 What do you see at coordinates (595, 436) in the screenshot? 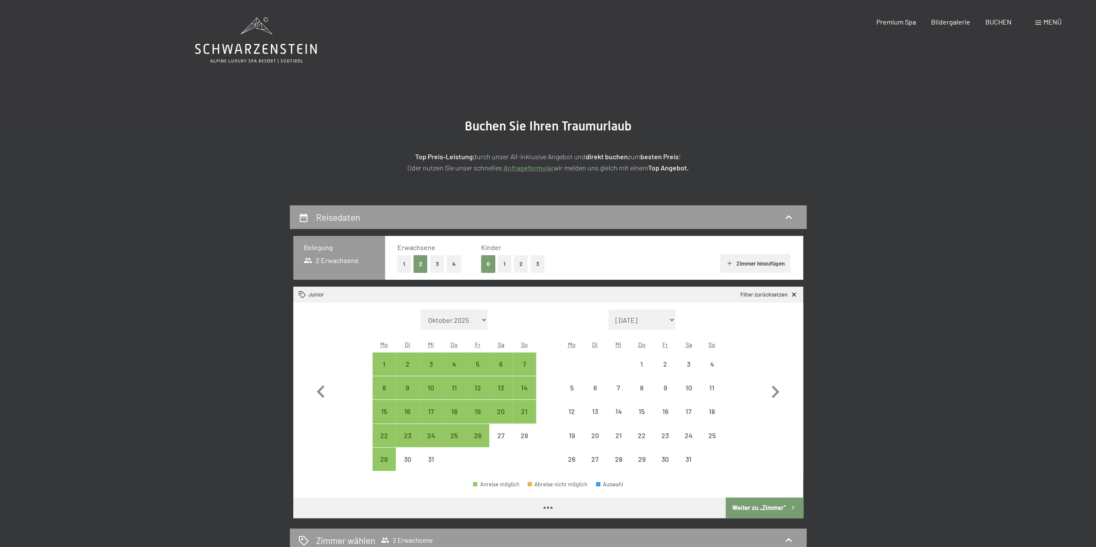
I see `div: Tue Jan 20 2026` at bounding box center [595, 436].